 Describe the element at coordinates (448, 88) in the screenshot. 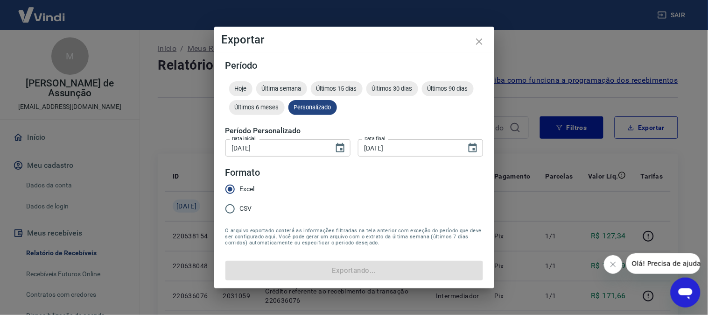

I see `span: Últimos 90 dias` at that location.